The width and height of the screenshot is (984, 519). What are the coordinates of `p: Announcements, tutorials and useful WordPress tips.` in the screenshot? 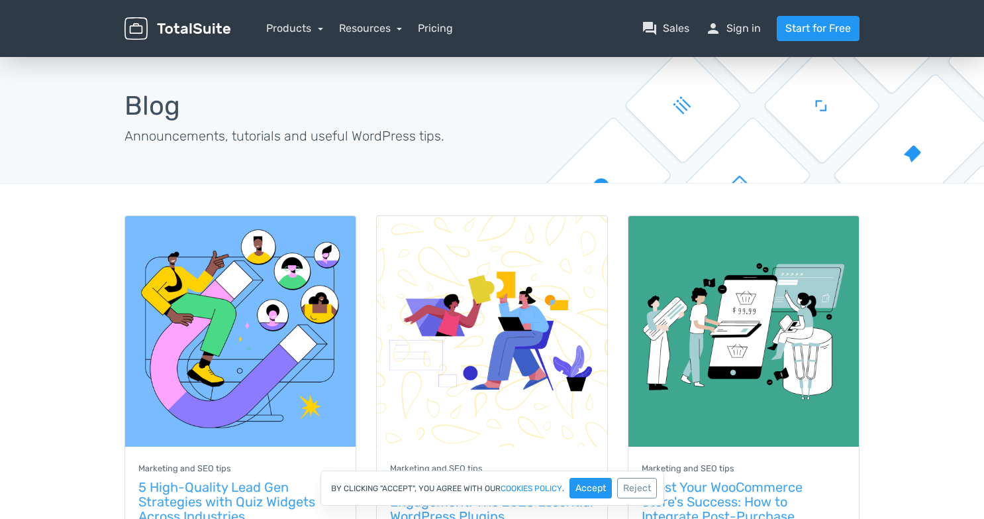 It's located at (303, 136).